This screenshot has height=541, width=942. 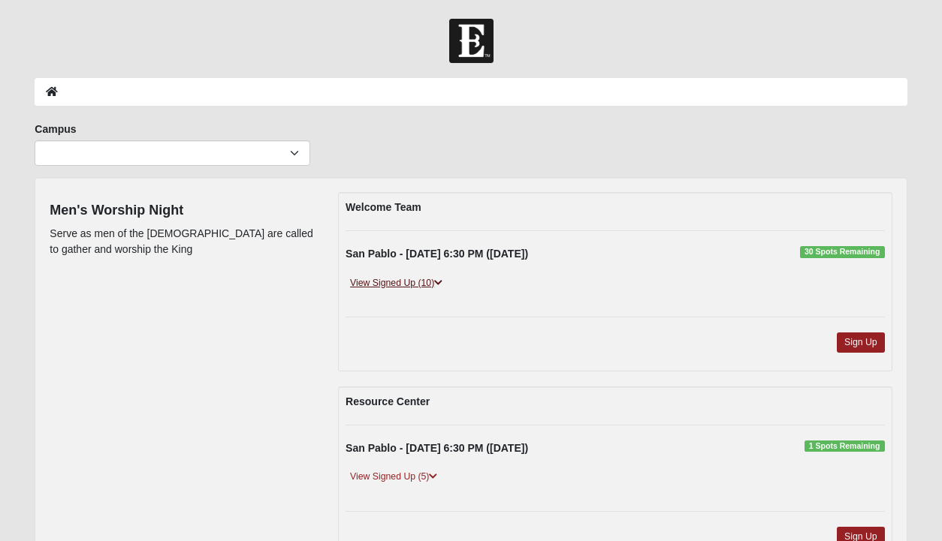 What do you see at coordinates (182, 211) in the screenshot?
I see `h4: Men's Worship Night` at bounding box center [182, 211].